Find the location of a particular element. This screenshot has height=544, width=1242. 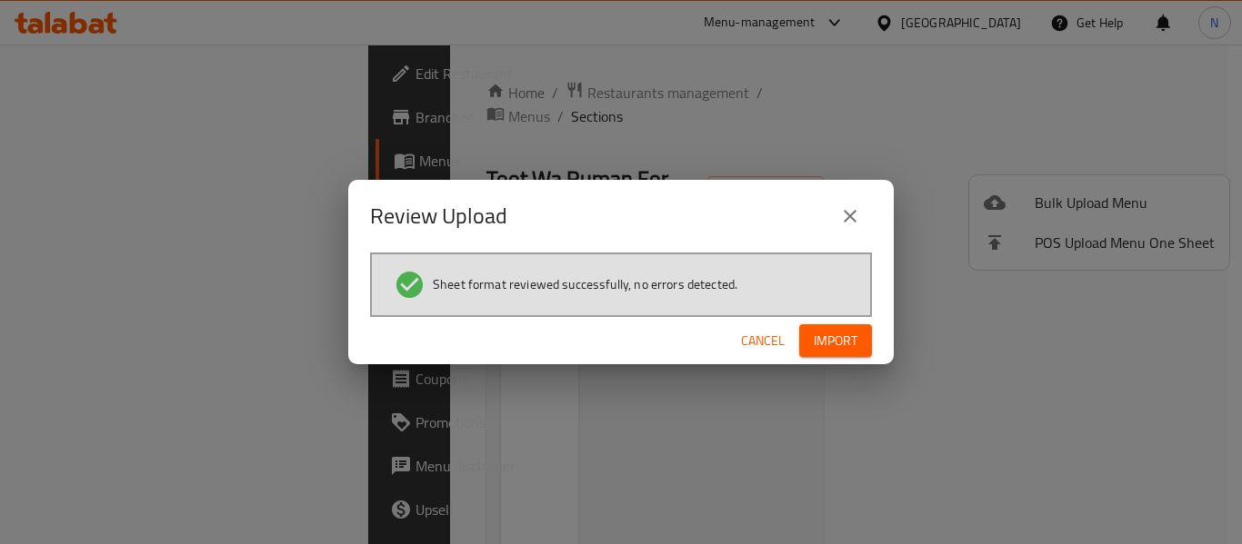

h2: Review Upload is located at coordinates (438, 216).